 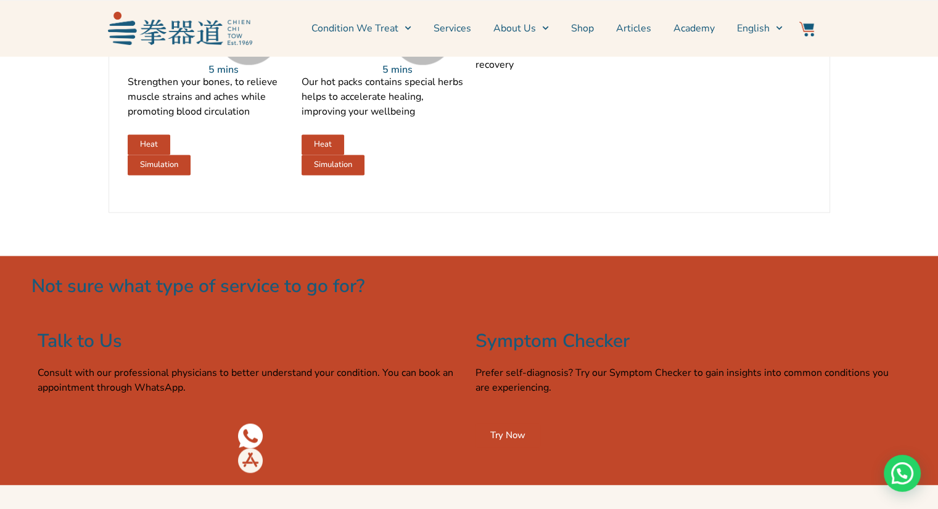 I want to click on a: Shop, so click(x=582, y=28).